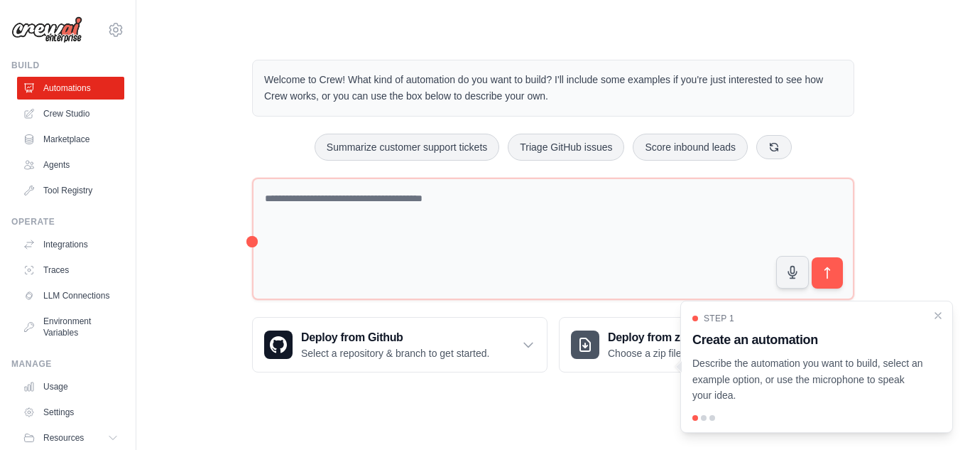  Describe the element at coordinates (668, 337) in the screenshot. I see `h3: Deploy from zip file` at that location.